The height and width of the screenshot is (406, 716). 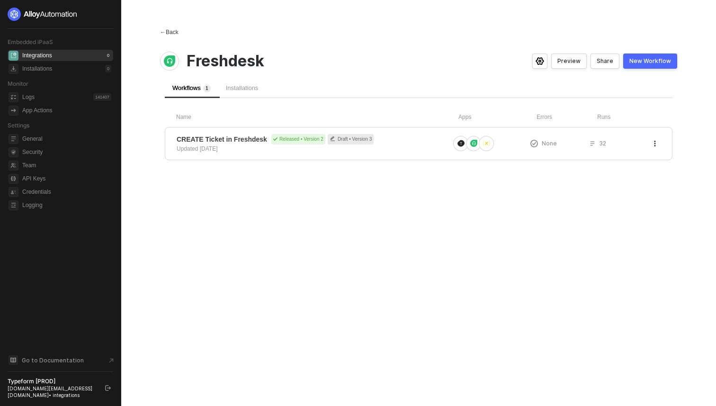 I want to click on span: Security, so click(x=67, y=152).